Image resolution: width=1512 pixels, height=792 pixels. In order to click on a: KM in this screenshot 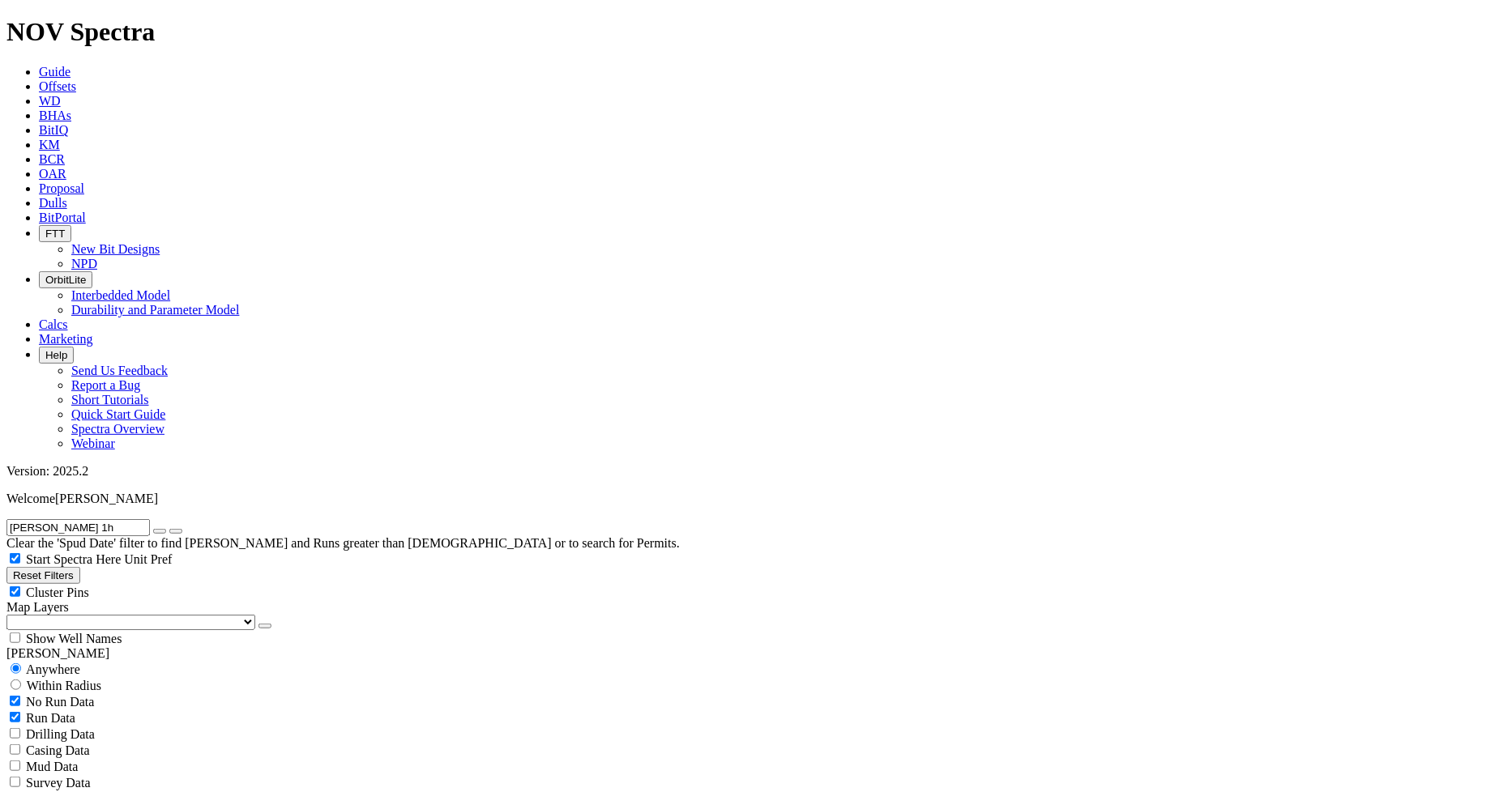, I will do `click(50, 145)`.